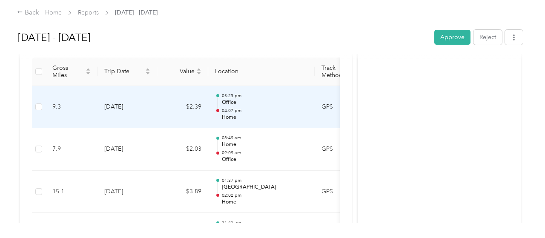  I want to click on td: 9.3, so click(71, 107).